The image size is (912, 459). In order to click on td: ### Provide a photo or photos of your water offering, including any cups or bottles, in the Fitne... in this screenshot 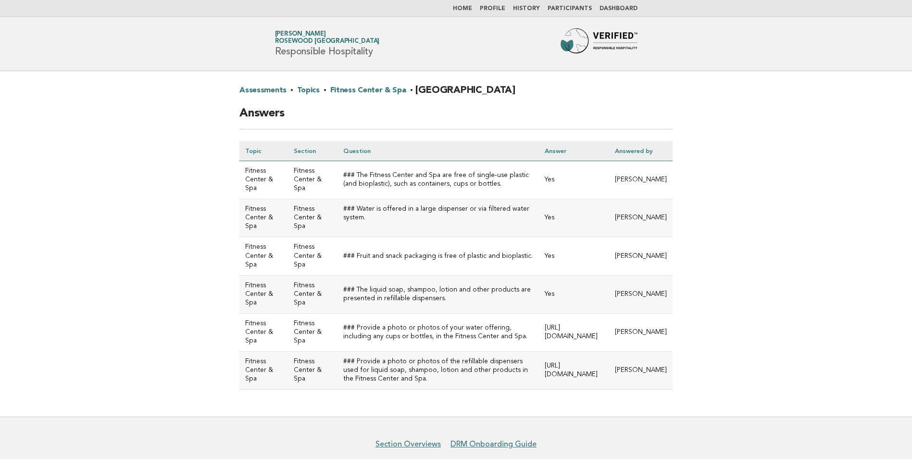, I will do `click(438, 332)`.